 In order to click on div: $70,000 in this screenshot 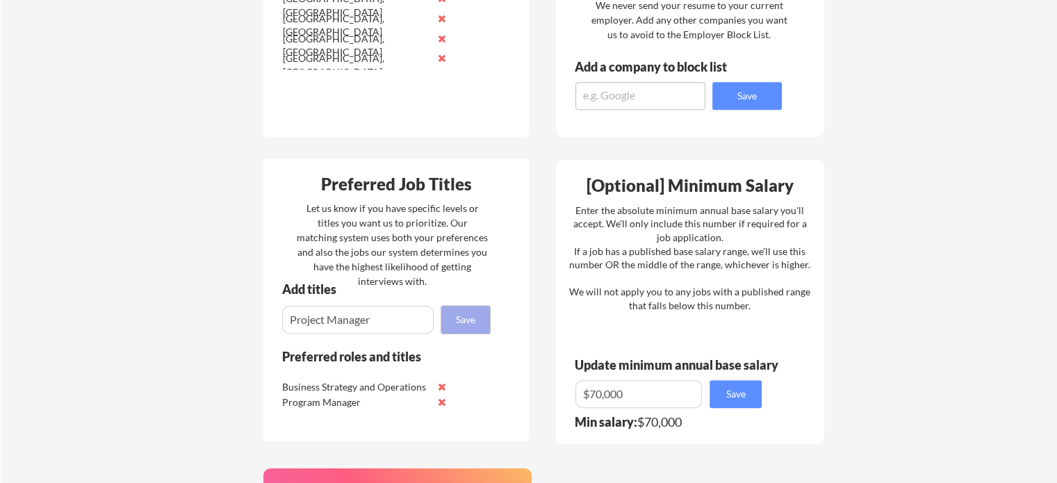, I will do `click(673, 422)`.